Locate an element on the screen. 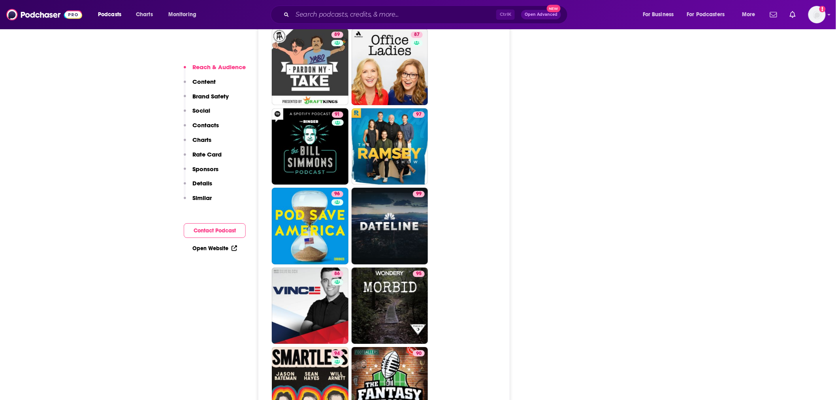 Image resolution: width=836 pixels, height=400 pixels. span: 99 is located at coordinates (419, 194).